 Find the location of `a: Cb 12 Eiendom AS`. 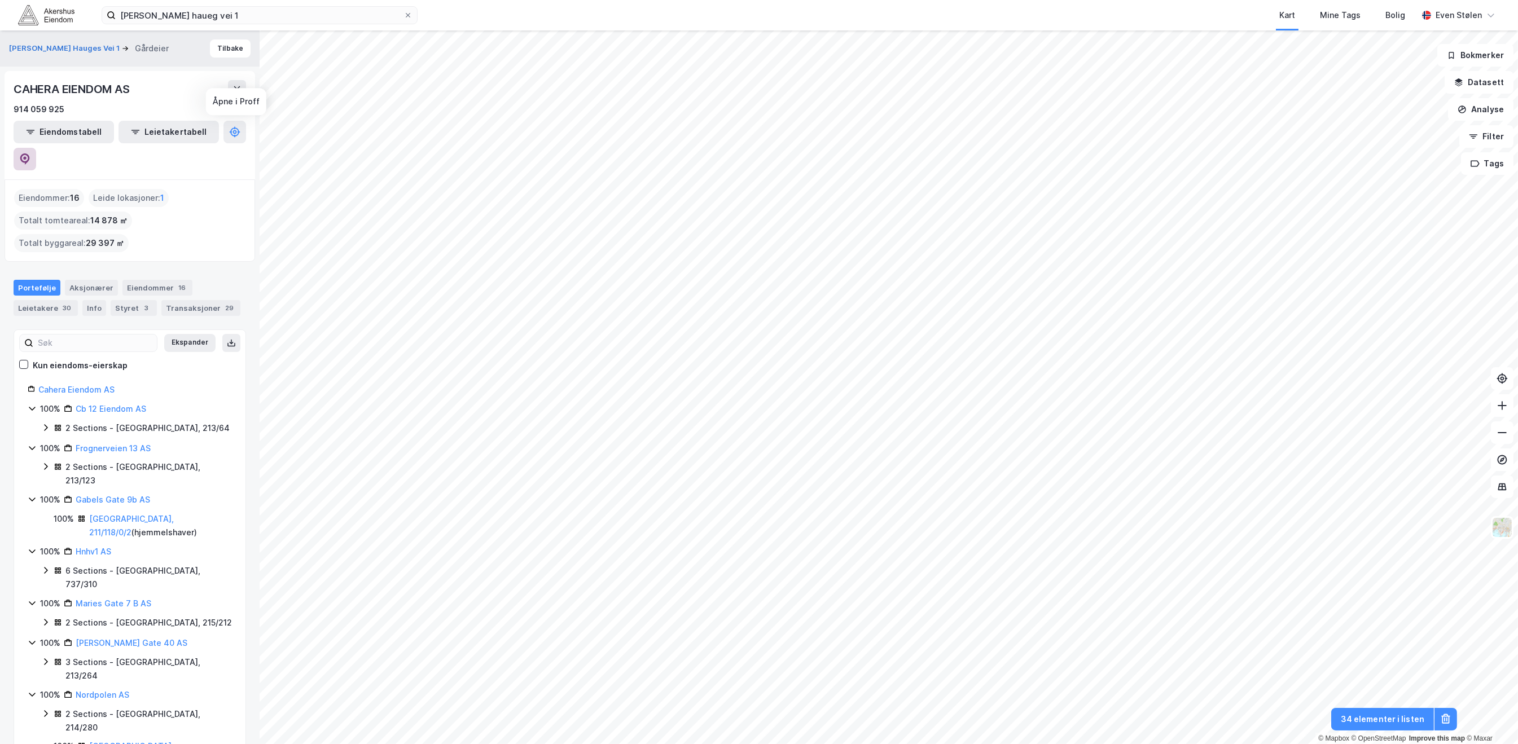

a: Cb 12 Eiendom AS is located at coordinates (111, 409).